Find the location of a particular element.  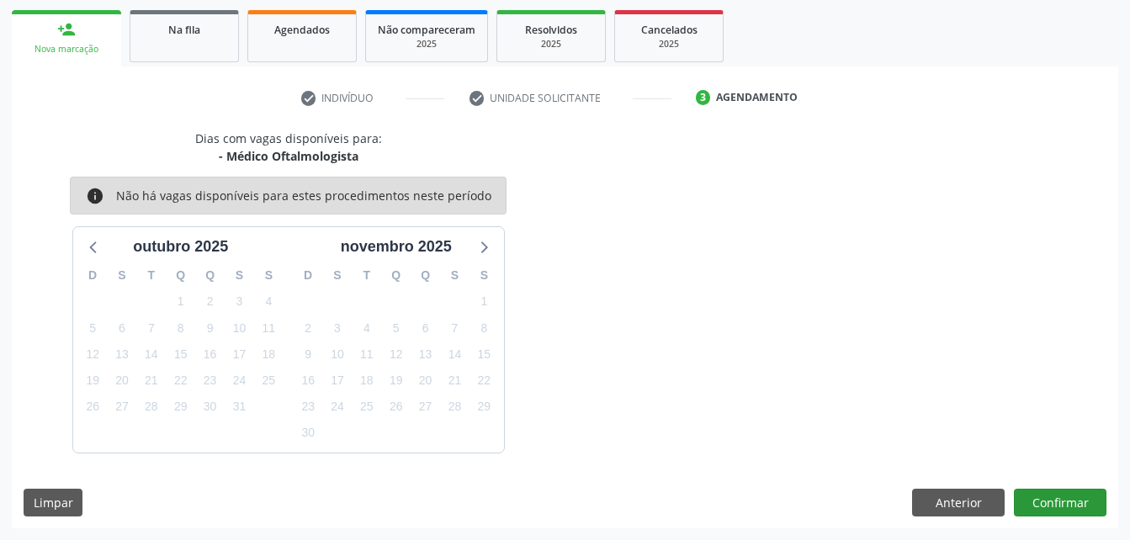

span: sexta-feira, 21 de novembro de 2025 is located at coordinates (454, 381).